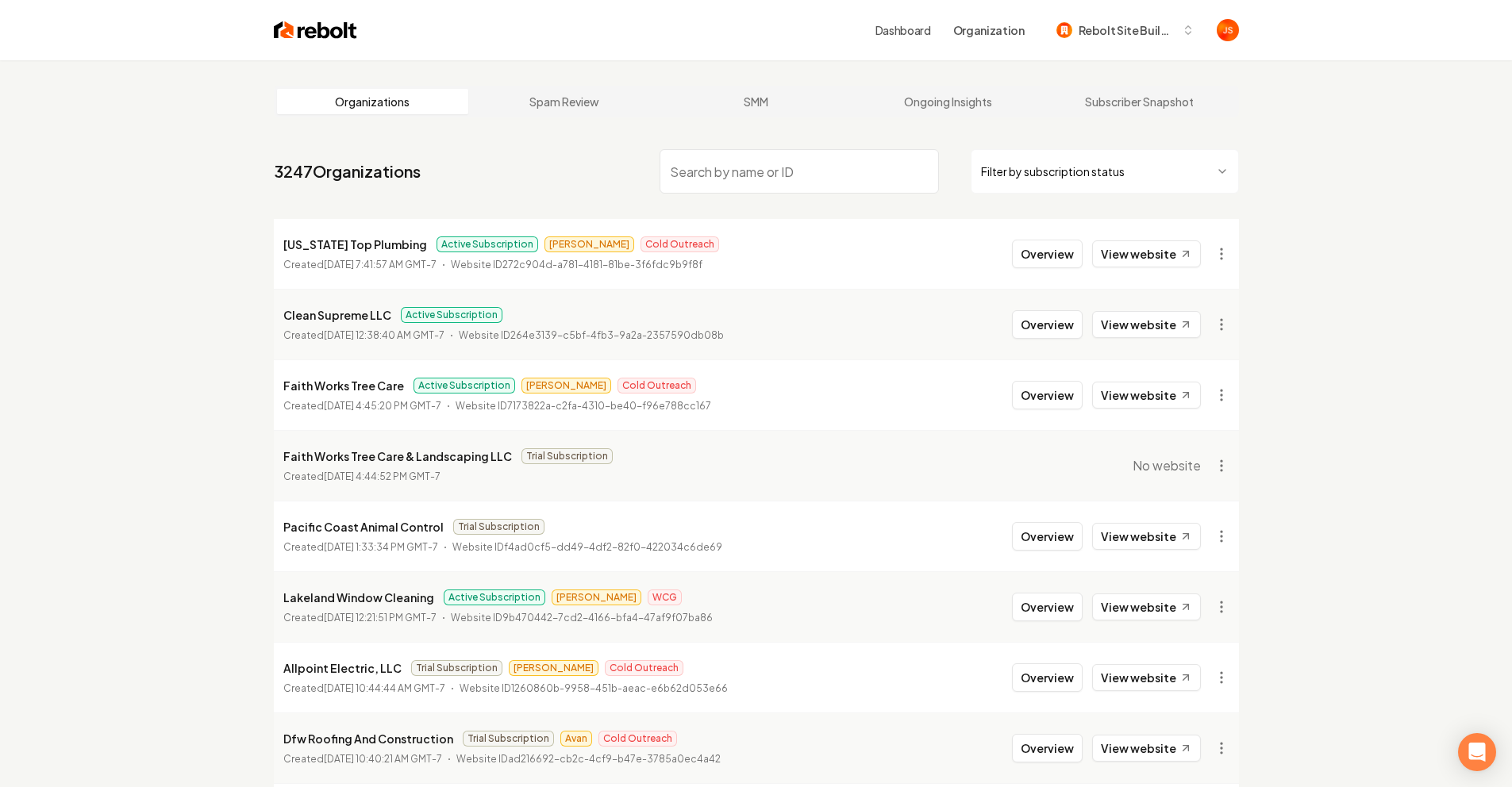 The image size is (1512, 787). Describe the element at coordinates (1476, 752) in the screenshot. I see `div: Open Intercom Messenger` at that location.